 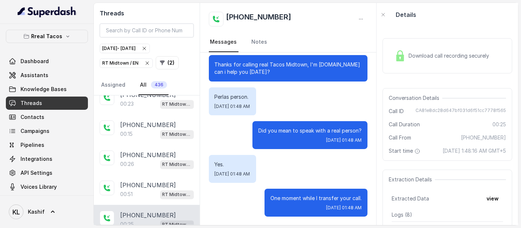 What do you see at coordinates (232, 97) in the screenshot?
I see `p: Perlas person.` at bounding box center [232, 97].